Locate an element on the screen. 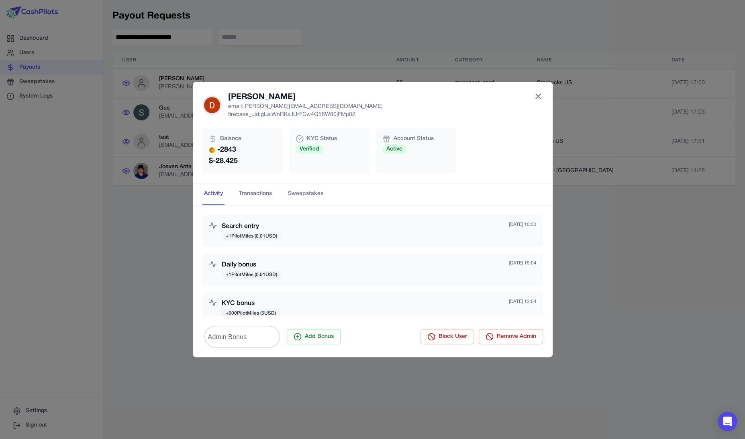  h3: KYC bonus is located at coordinates (251, 304).